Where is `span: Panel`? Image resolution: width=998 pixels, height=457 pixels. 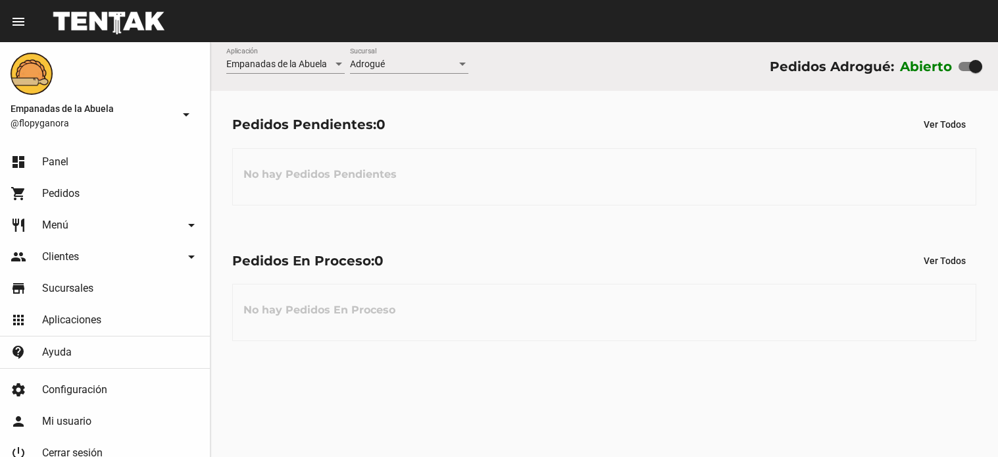 span: Panel is located at coordinates (55, 162).